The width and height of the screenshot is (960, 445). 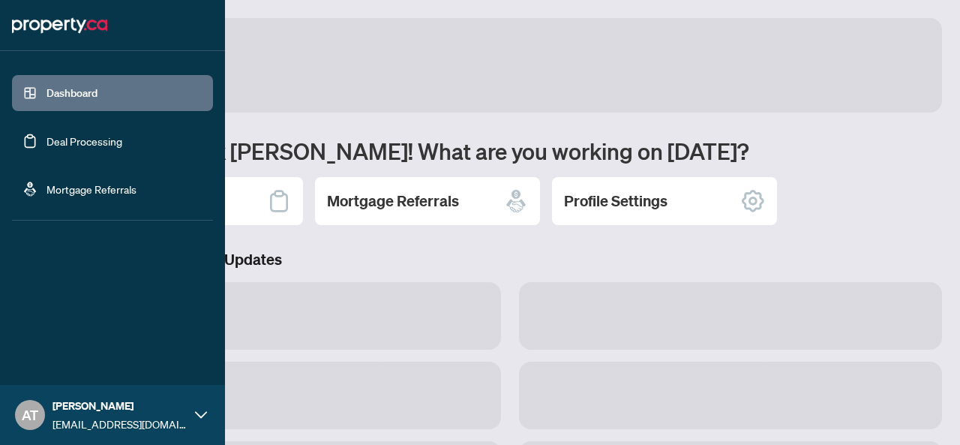 What do you see at coordinates (510, 259) in the screenshot?
I see `h3: Brokerage & Industry Updates` at bounding box center [510, 259].